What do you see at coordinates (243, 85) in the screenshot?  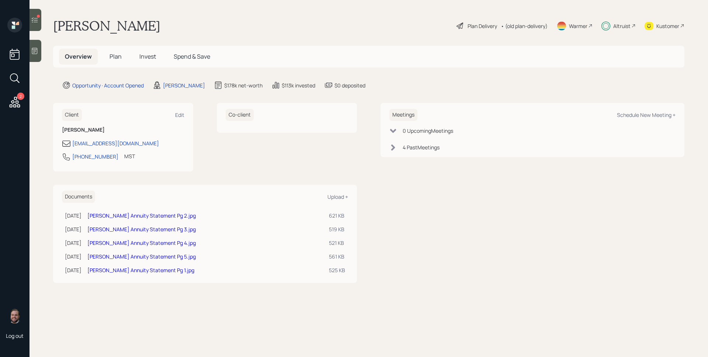 I see `div: $178k net-worth` at bounding box center [243, 85].